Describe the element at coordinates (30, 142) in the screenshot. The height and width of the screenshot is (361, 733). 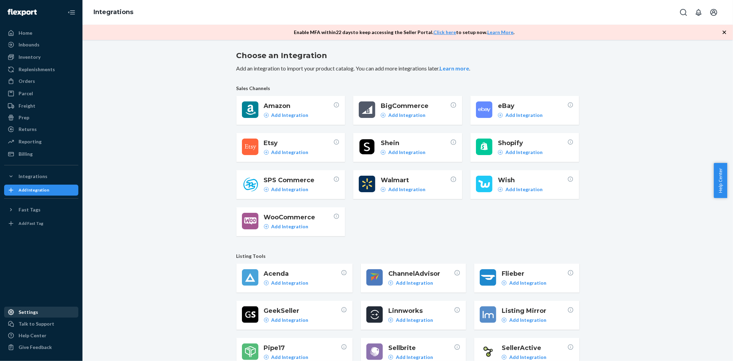
I see `div: Reporting` at that location.